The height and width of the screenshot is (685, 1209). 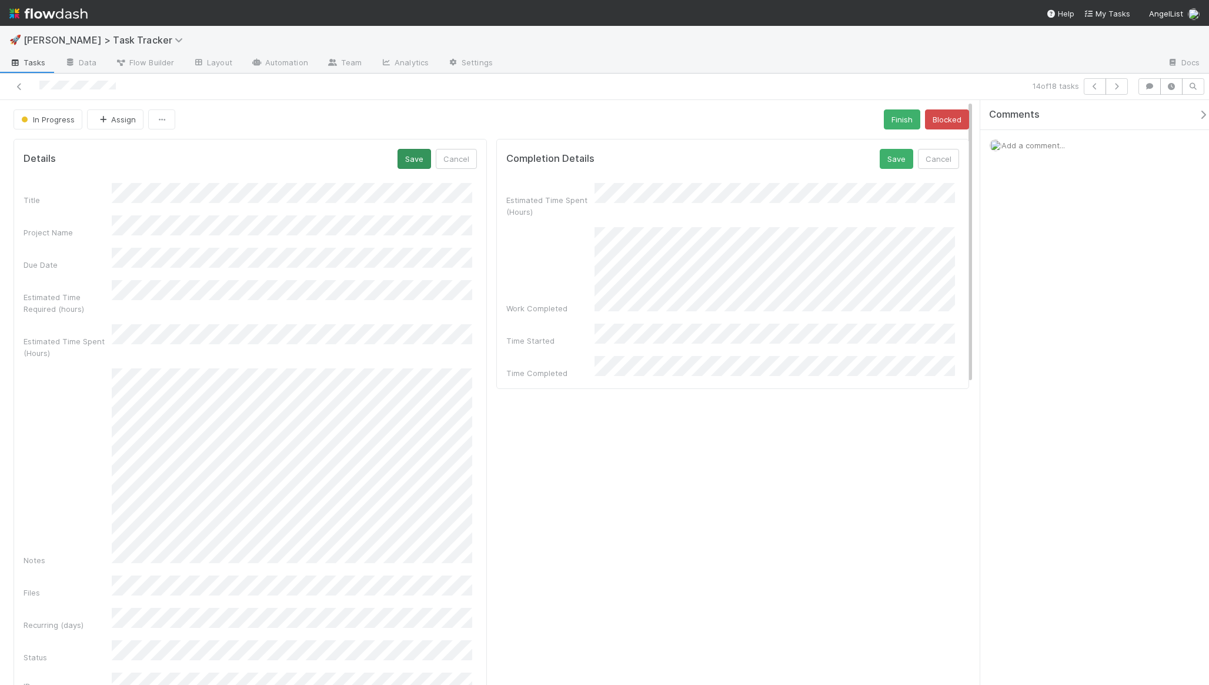 I want to click on div: Help, so click(x=1060, y=14).